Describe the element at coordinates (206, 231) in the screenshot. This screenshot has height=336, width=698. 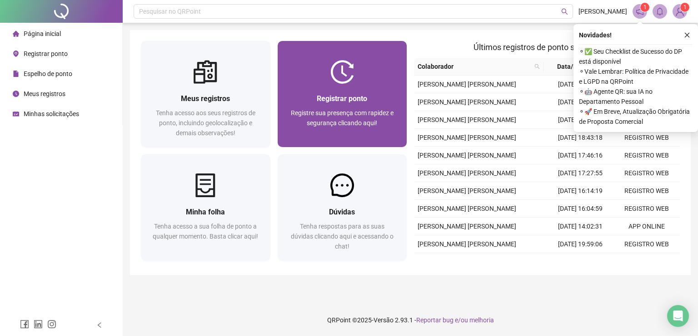
I see `span: Tenha acesso a sua folha de ponto a qualquer momento. Basta clicar aqui!` at that location.